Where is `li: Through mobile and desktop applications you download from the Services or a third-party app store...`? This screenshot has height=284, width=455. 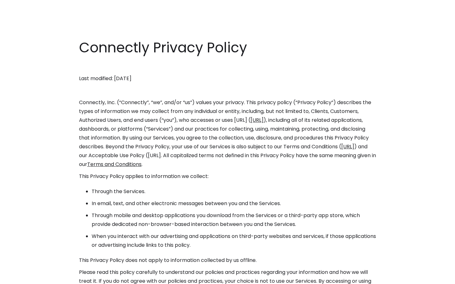
li: Through mobile and desktop applications you download from the Services or a third-party app store... is located at coordinates (234, 220).